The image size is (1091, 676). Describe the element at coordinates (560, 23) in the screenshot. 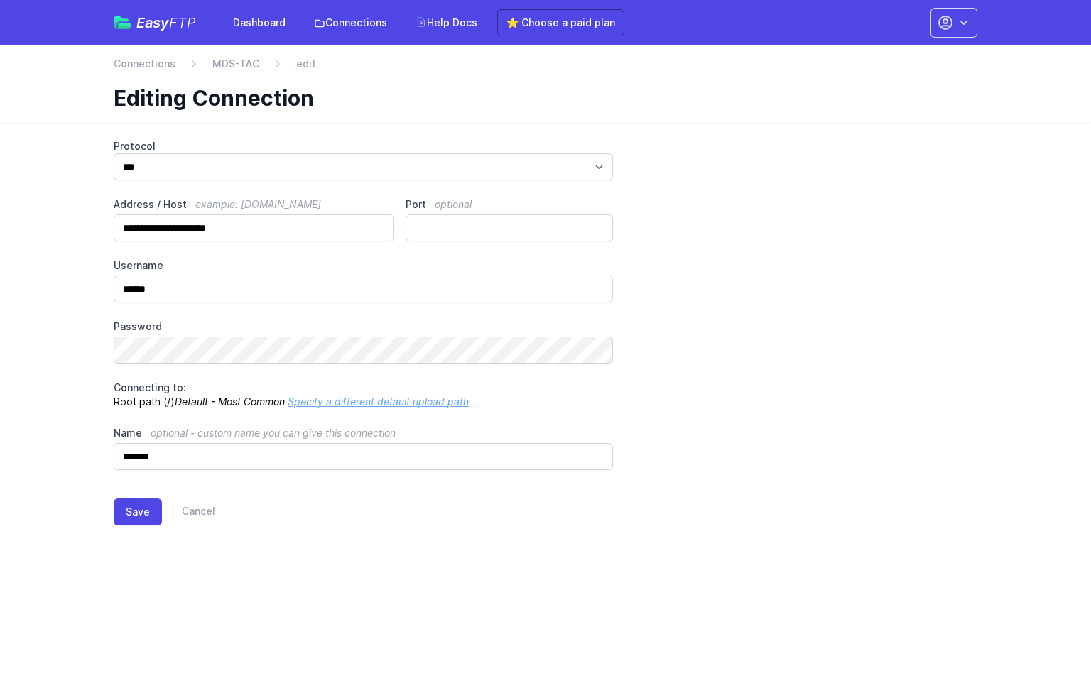

I see `a: ⭐ Choose a paid plan` at that location.